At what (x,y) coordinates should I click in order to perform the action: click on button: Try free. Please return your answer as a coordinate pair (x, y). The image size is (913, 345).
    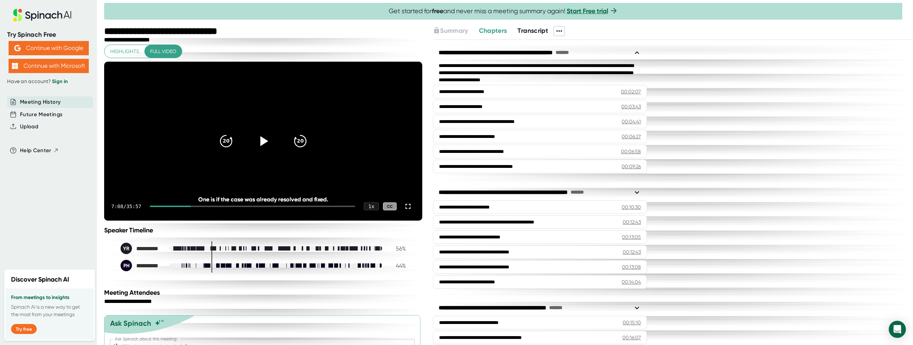
    Looking at the image, I should click on (24, 329).